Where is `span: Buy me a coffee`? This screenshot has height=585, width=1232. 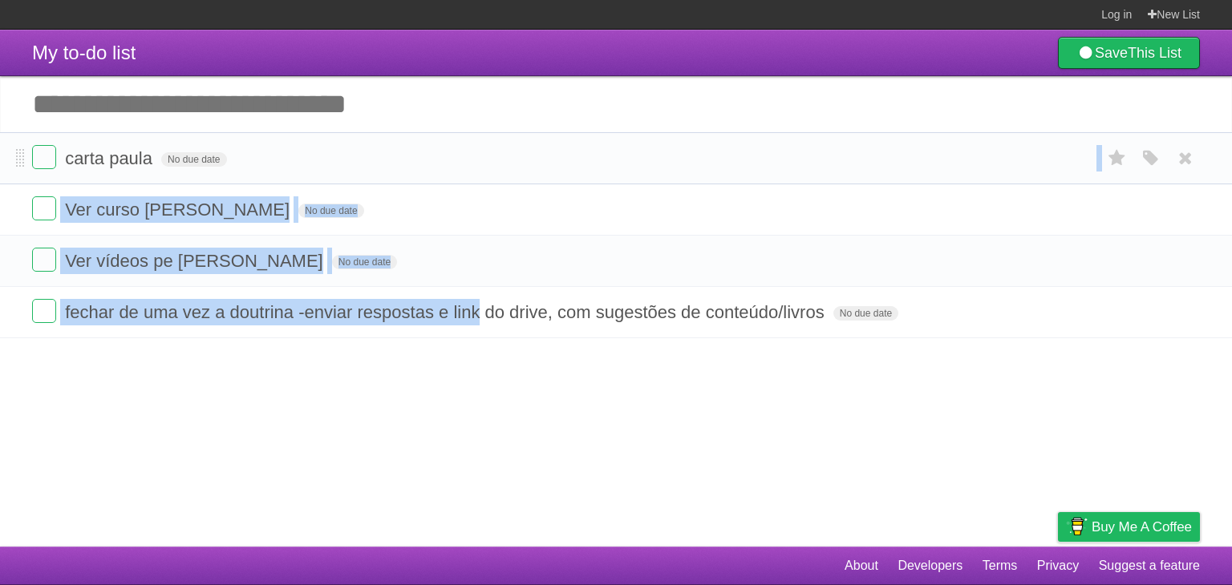 span: Buy me a coffee is located at coordinates (1141, 527).